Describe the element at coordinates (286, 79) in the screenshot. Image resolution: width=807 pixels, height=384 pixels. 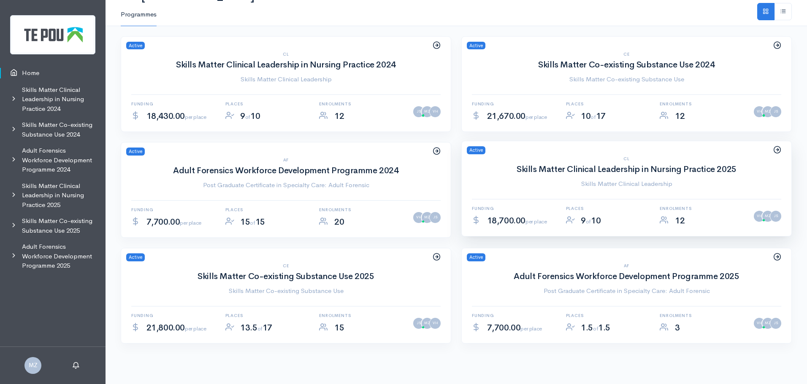
I see `a: Skills Matter Clinical Leadership` at that location.